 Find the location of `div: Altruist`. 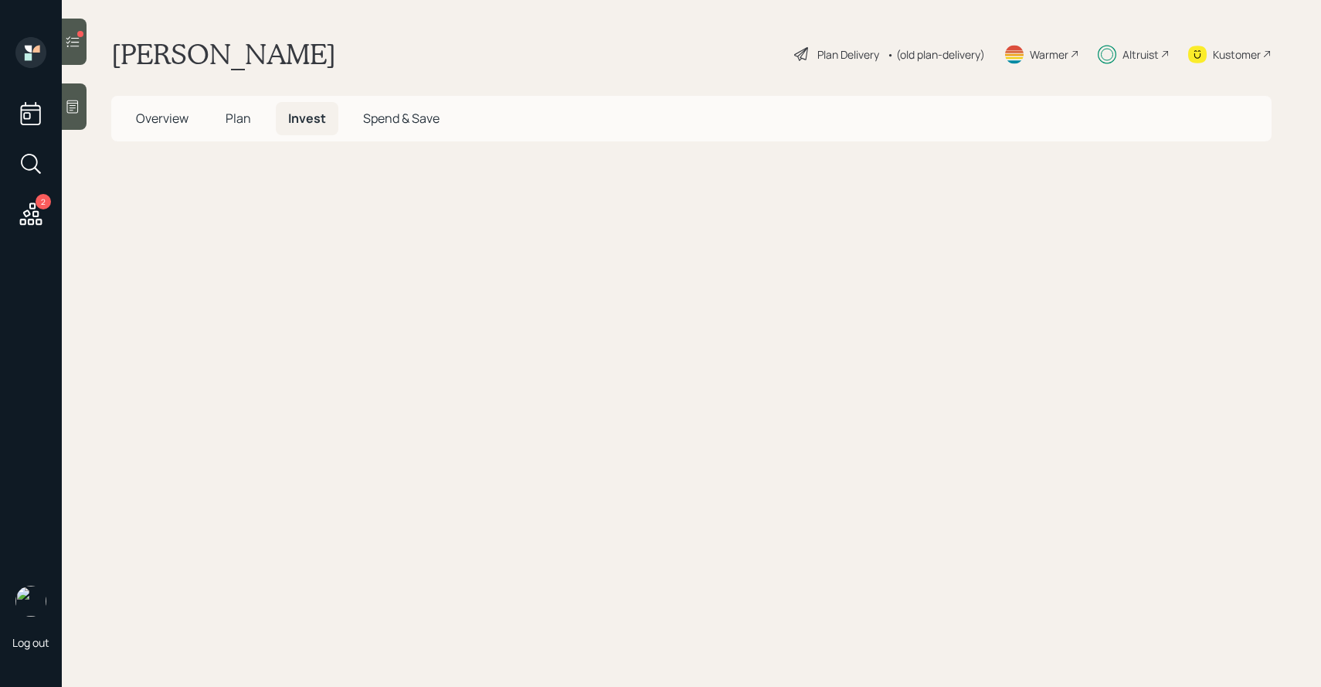

div: Altruist is located at coordinates (1140, 54).